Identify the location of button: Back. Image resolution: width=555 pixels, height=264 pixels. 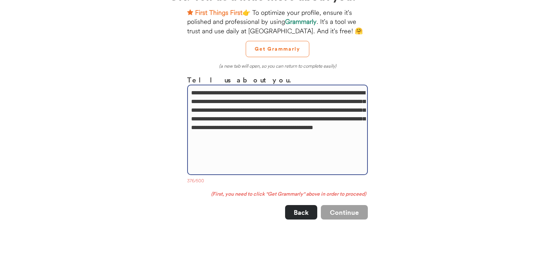
(301, 212).